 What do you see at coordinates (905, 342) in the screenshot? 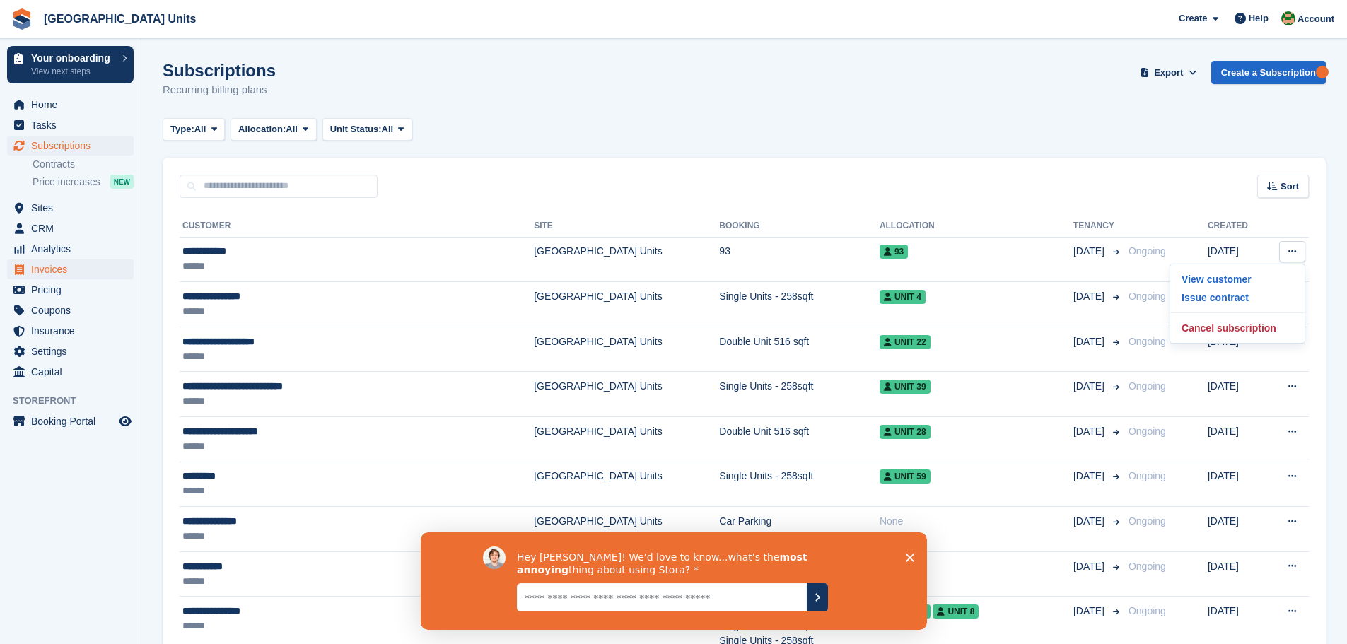
I see `span: Unit 22` at bounding box center [905, 342].